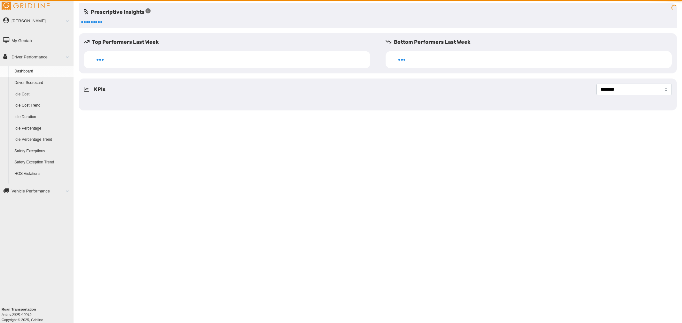  I want to click on i: beta v.2025.4.2019, so click(16, 315).